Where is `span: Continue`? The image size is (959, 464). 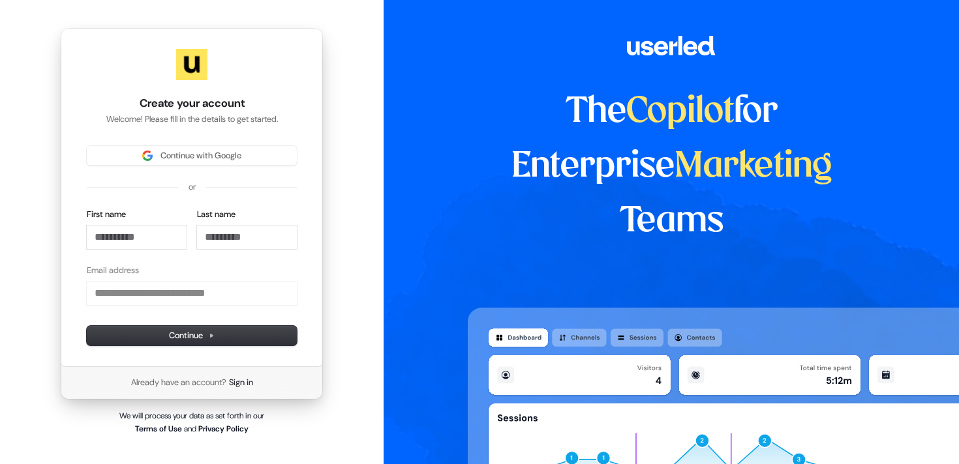
span: Continue is located at coordinates (192, 336).